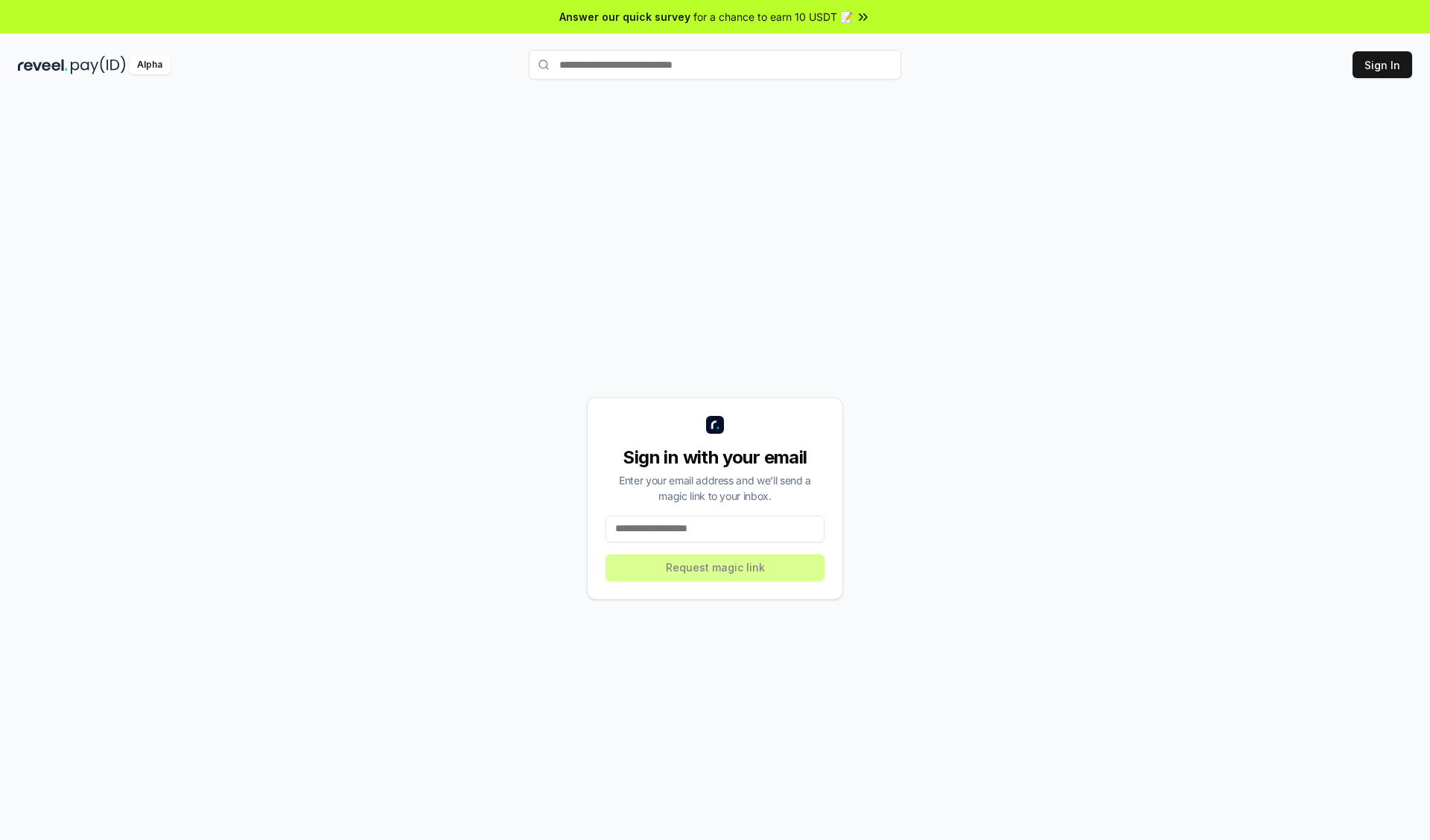  What do you see at coordinates (1382, 65) in the screenshot?
I see `button: Sign In` at bounding box center [1382, 65].